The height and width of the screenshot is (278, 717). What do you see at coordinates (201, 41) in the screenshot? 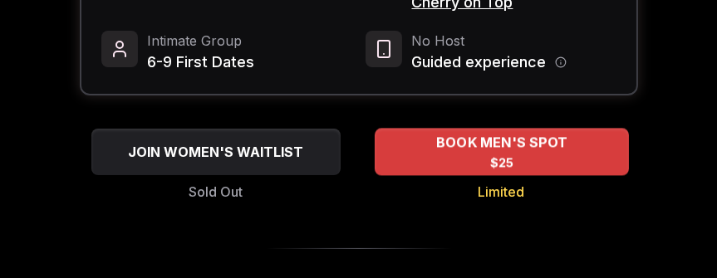
I see `span: Intimate Group` at bounding box center [201, 41].